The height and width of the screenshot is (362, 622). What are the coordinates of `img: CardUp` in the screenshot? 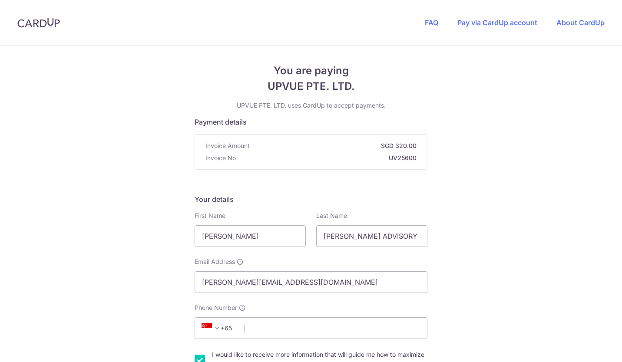 It's located at (39, 23).